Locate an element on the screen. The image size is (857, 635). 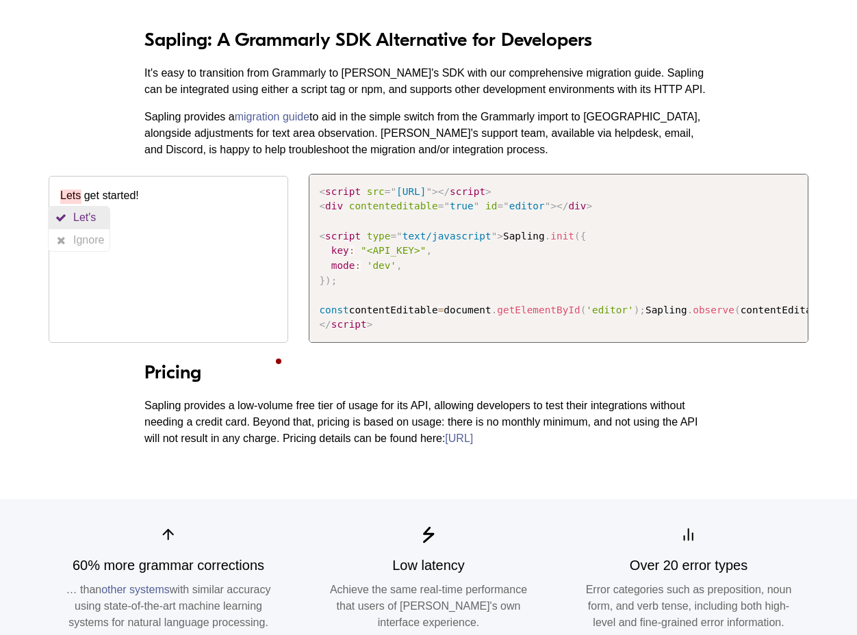
span: 'dev' is located at coordinates (381, 266).